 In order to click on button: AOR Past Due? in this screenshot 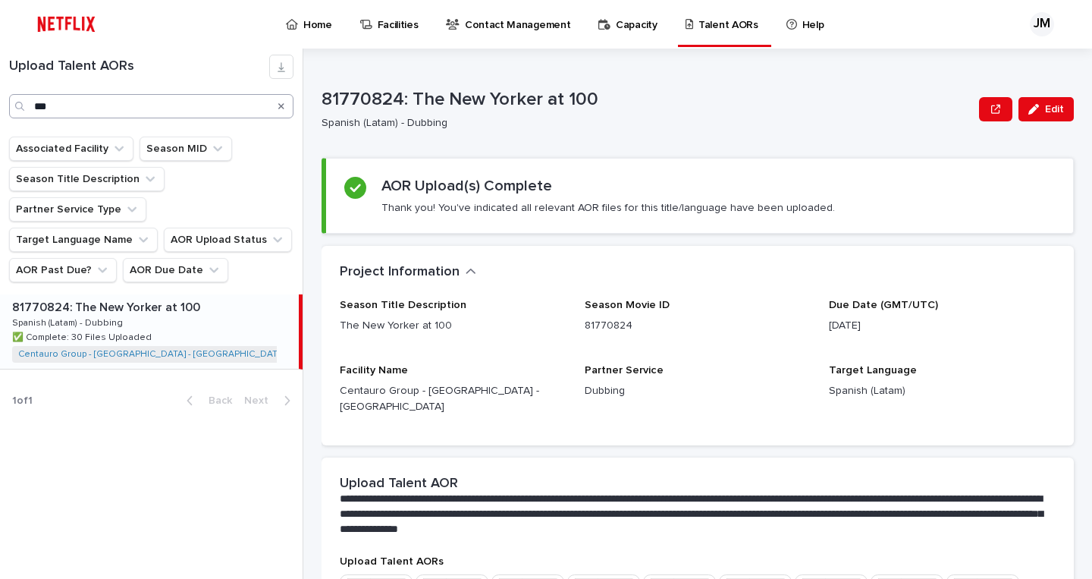, I will do `click(63, 270)`.